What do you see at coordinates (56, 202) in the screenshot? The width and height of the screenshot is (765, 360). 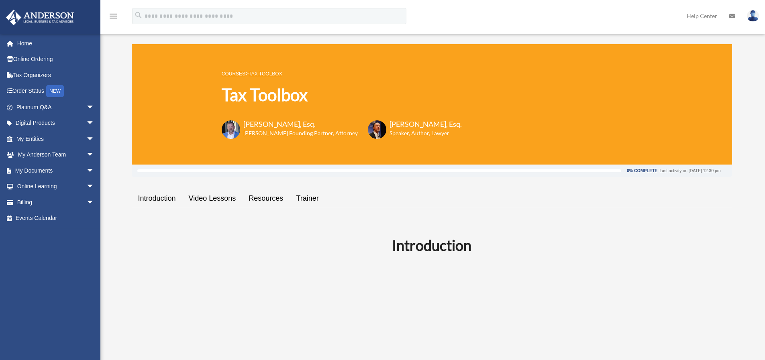 I see `a: Billingarrow_drop_down` at bounding box center [56, 202].